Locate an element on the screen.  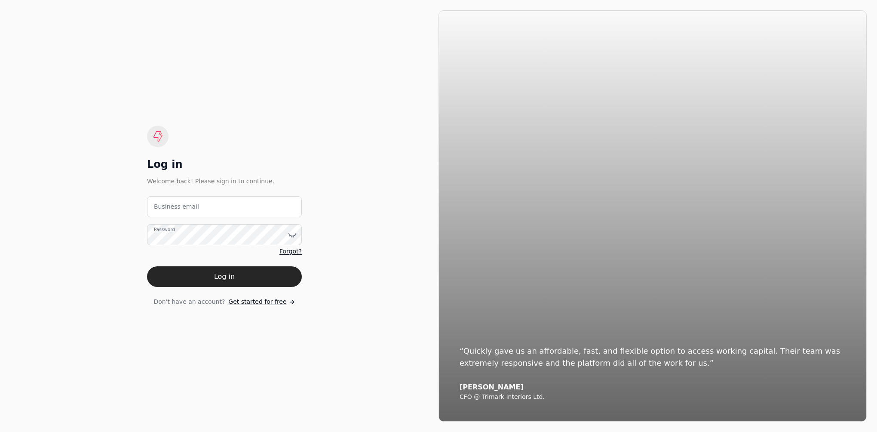
button: Log in is located at coordinates (224, 276).